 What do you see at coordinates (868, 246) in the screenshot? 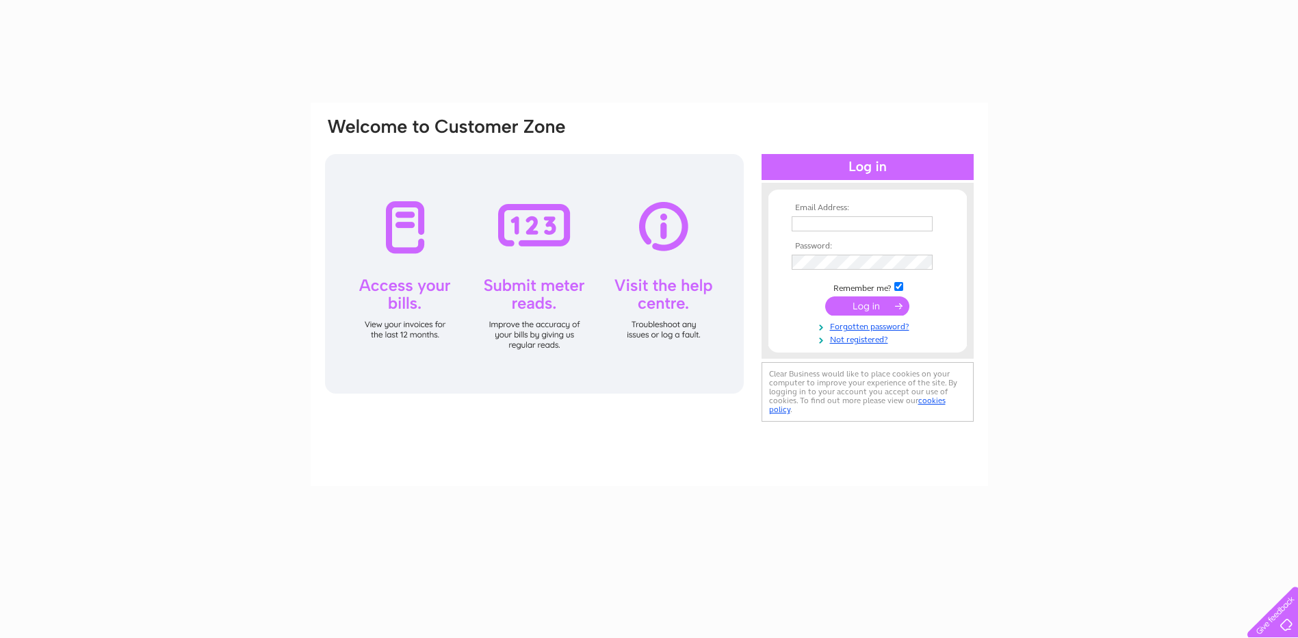
I see `th: Password:` at bounding box center [868, 246].